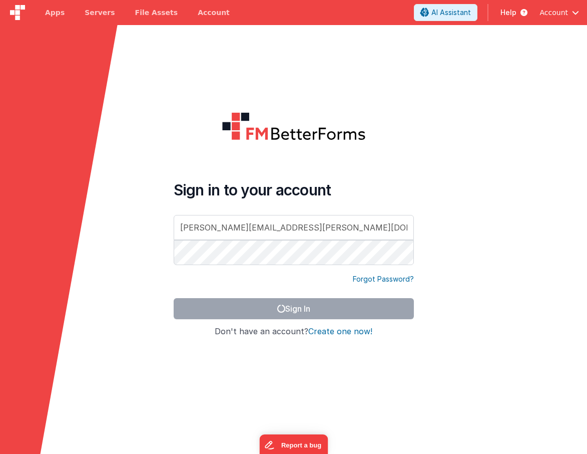  Describe the element at coordinates (446, 13) in the screenshot. I see `button: AI Assistant` at that location.